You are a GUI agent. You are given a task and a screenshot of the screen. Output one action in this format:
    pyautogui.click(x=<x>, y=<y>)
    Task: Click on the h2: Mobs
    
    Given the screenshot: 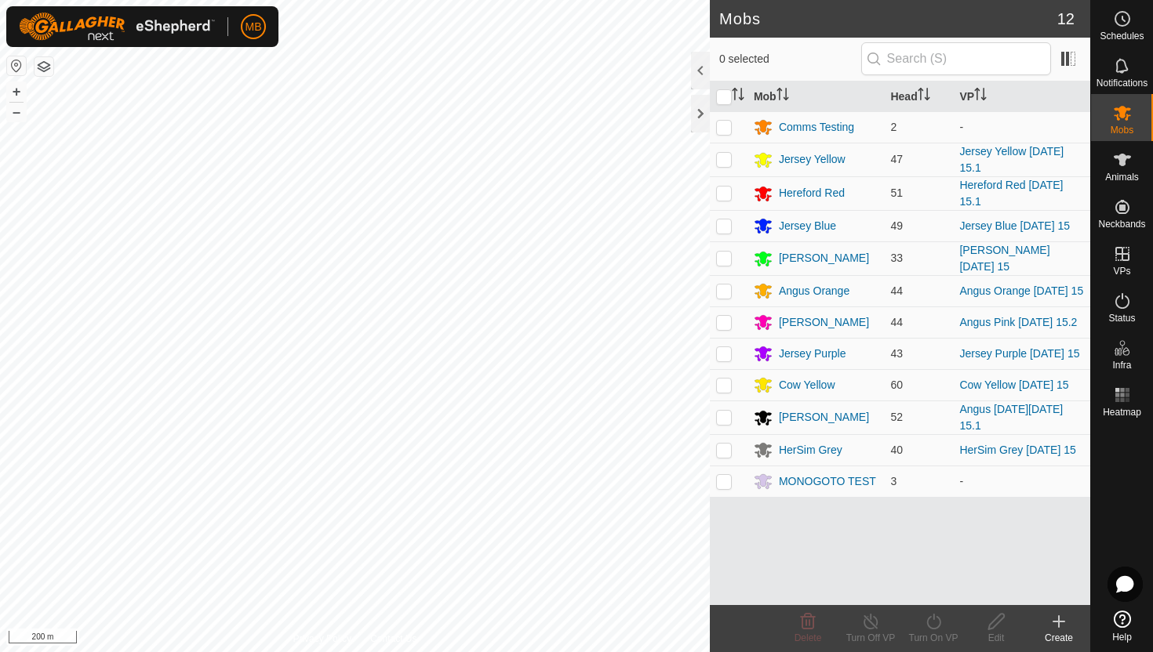 What is the action you would take?
    pyautogui.click(x=888, y=19)
    